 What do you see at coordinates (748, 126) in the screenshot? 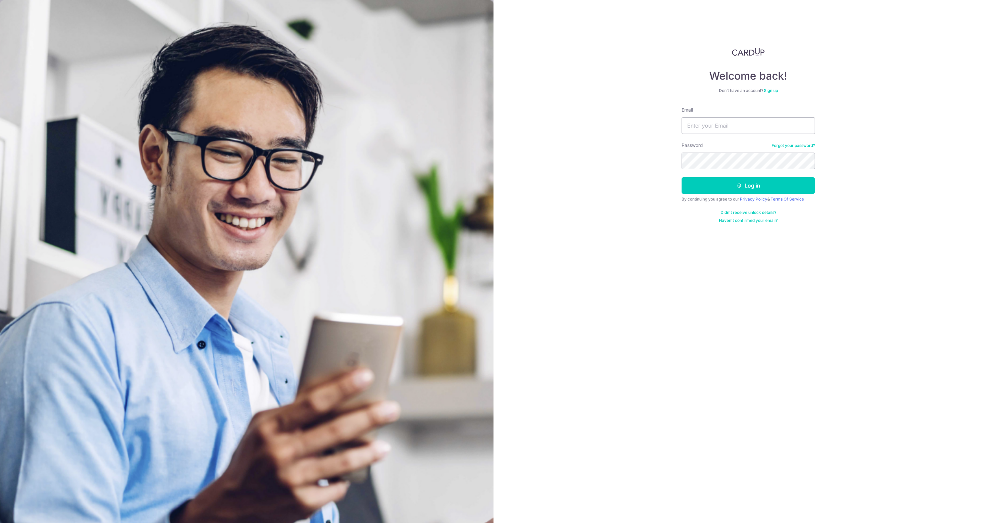
I see `input: Enter your Email` at bounding box center [748, 126].